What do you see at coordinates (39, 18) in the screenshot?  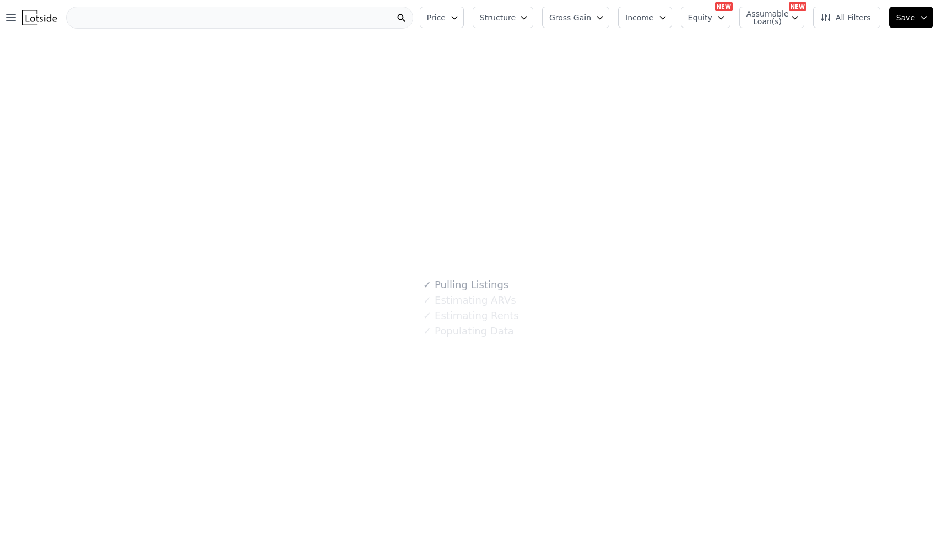 I see `img: Lotside` at bounding box center [39, 18].